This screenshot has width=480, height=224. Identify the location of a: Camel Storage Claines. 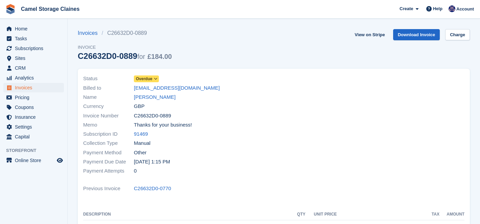
(50, 9).